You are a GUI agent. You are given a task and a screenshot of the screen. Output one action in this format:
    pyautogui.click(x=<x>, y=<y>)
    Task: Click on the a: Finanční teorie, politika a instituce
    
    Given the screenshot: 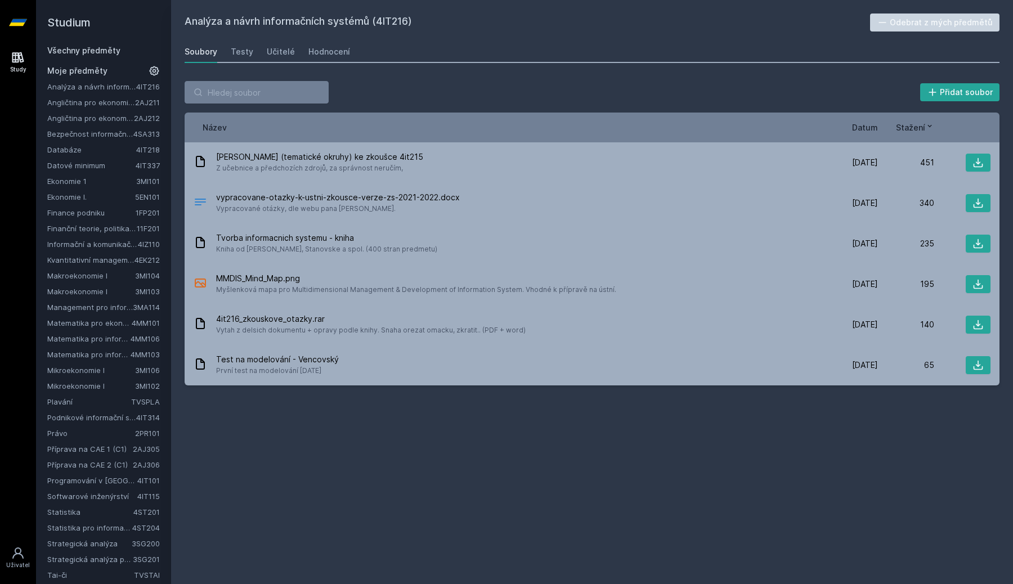 What is the action you would take?
    pyautogui.click(x=92, y=228)
    